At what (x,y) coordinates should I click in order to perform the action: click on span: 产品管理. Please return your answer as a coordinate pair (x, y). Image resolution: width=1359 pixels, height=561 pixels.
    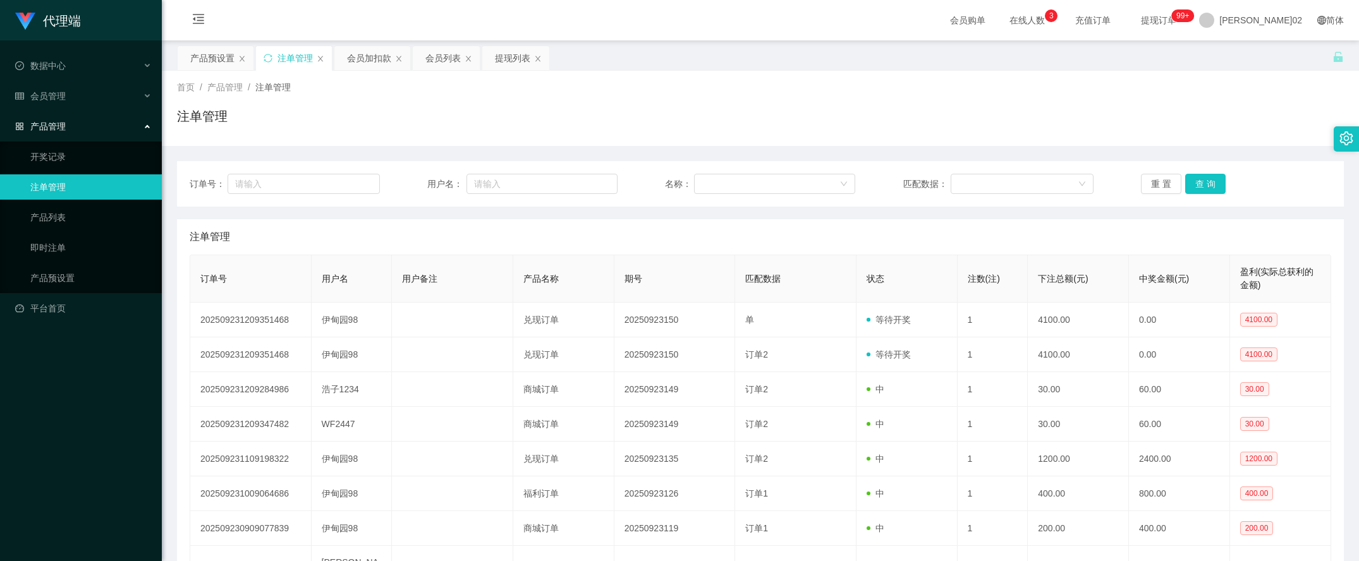
    Looking at the image, I should click on (225, 87).